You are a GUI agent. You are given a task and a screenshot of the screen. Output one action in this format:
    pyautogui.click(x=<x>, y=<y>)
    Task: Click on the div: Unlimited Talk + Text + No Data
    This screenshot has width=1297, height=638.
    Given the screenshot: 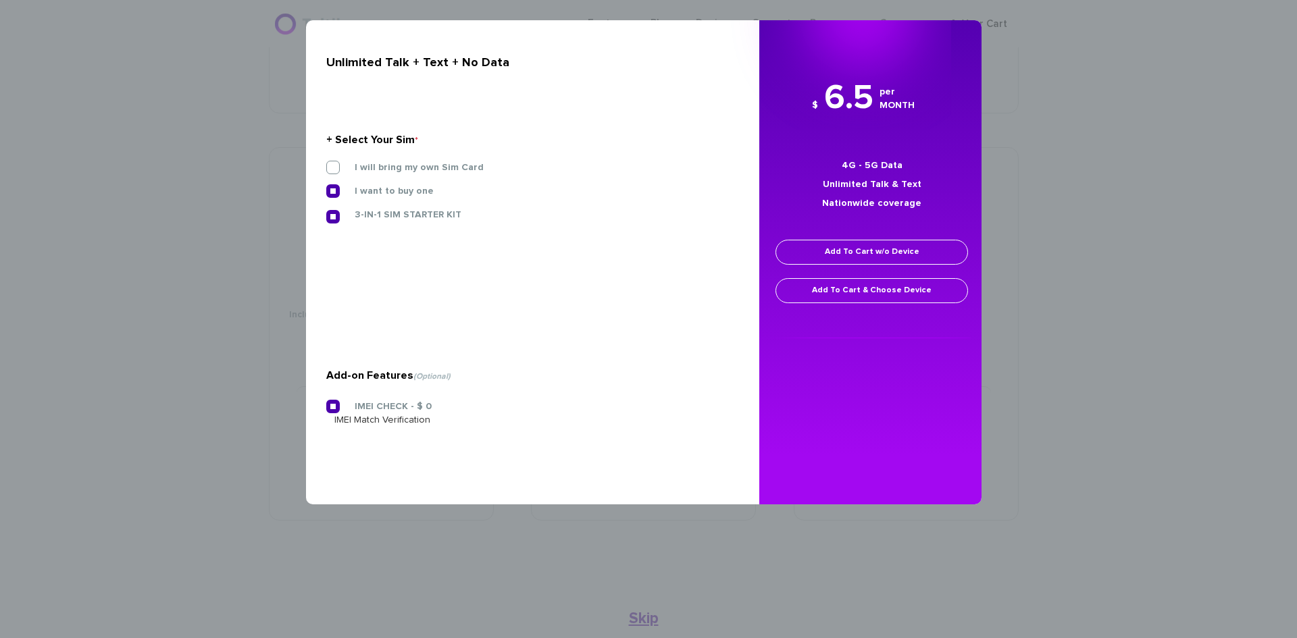 What is the action you would take?
    pyautogui.click(x=527, y=63)
    